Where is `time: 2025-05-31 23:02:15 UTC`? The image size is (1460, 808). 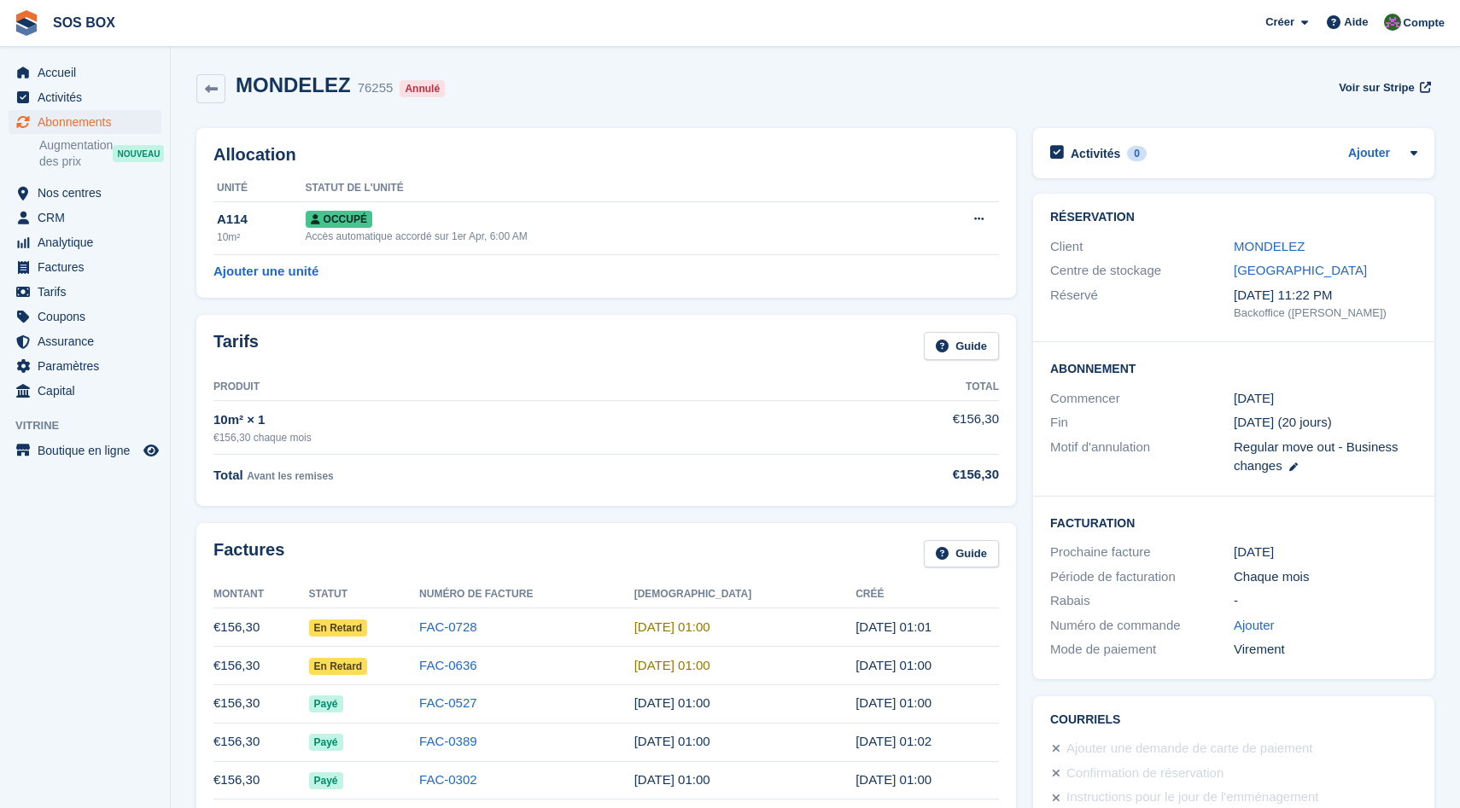
time: 2025-05-31 23:02:15 UTC is located at coordinates (893, 741).